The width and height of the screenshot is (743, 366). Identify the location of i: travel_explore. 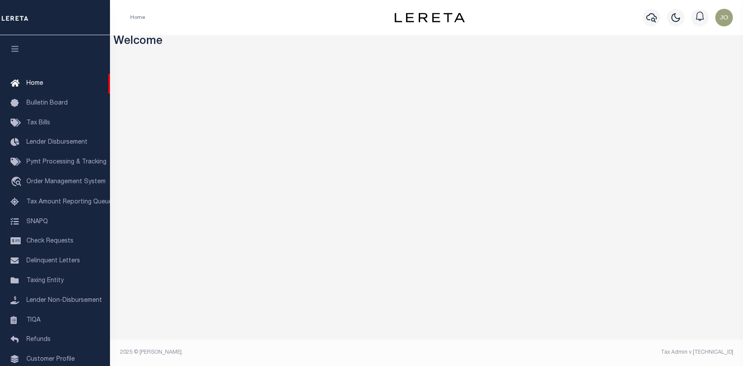
(18, 182).